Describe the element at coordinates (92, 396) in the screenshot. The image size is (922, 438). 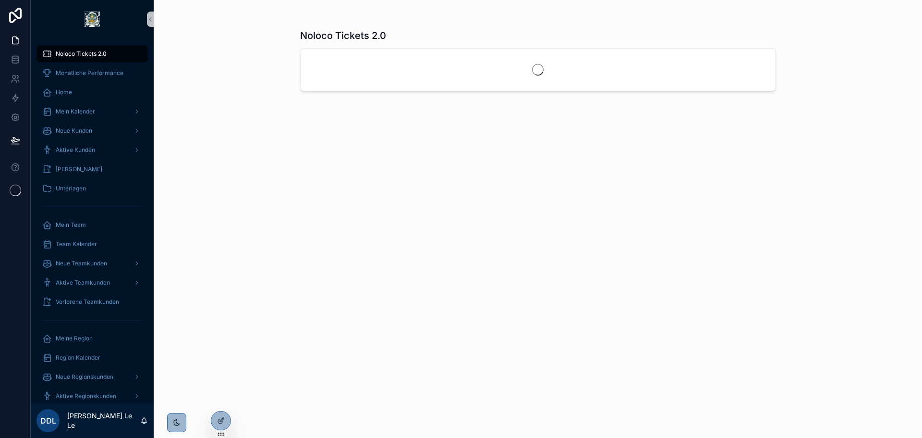
I see `a: Aktive Regionskunden` at that location.